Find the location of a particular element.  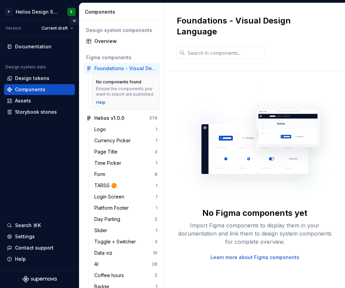

div: Design system data is located at coordinates (26, 67).